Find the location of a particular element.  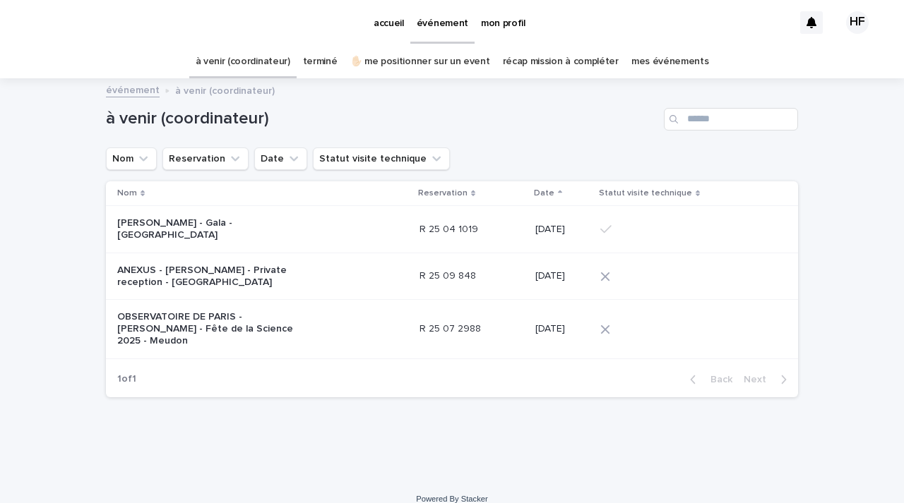

button: Reservation is located at coordinates (205, 159).